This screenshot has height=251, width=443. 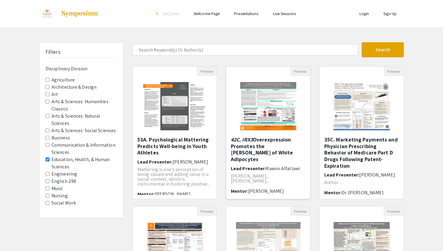 What do you see at coordinates (84, 149) in the screenshot?
I see `label: Communication & Information Sciences` at bounding box center [84, 149].